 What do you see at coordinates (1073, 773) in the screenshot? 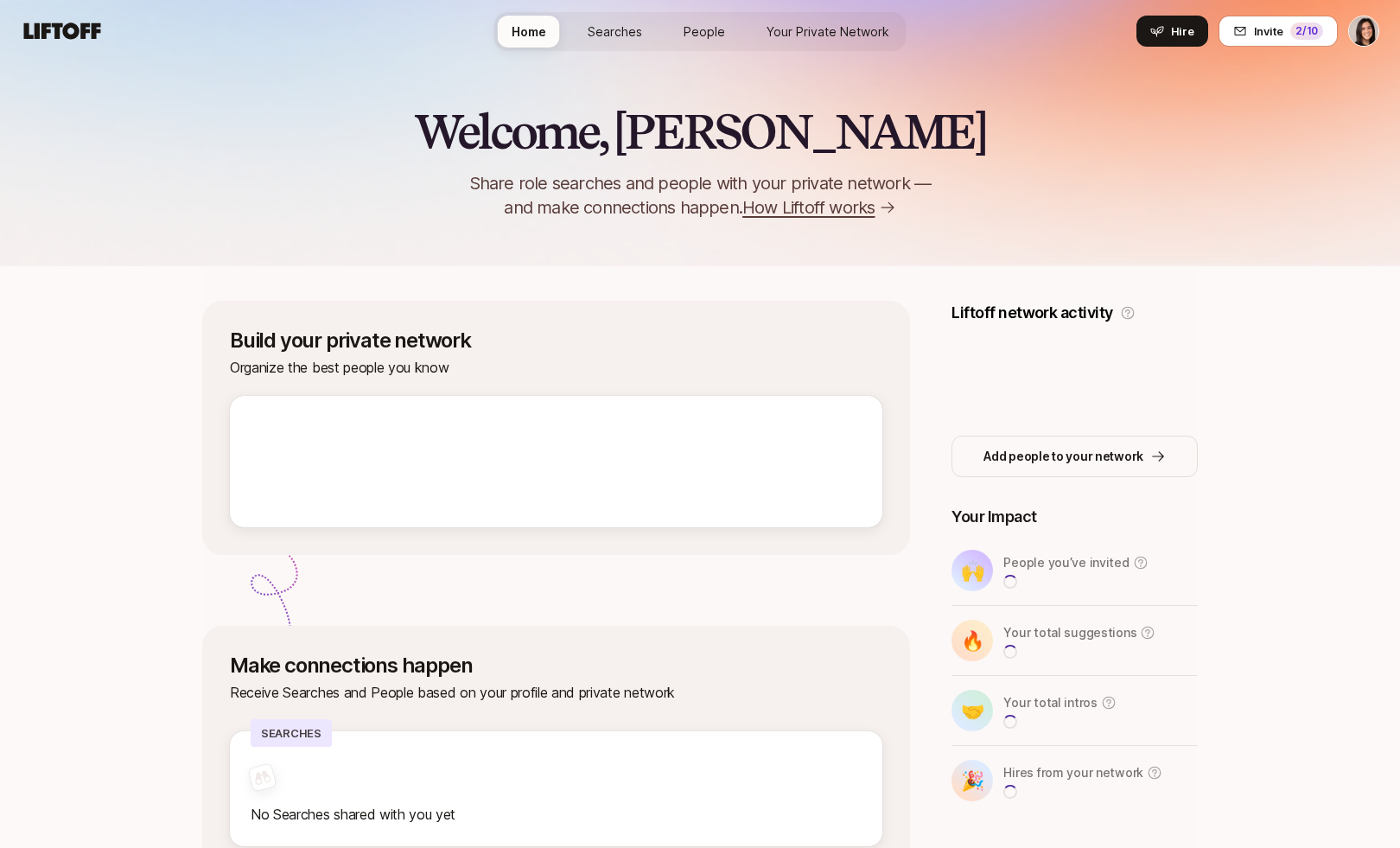
I see `p: Hires from your network` at bounding box center [1073, 773].